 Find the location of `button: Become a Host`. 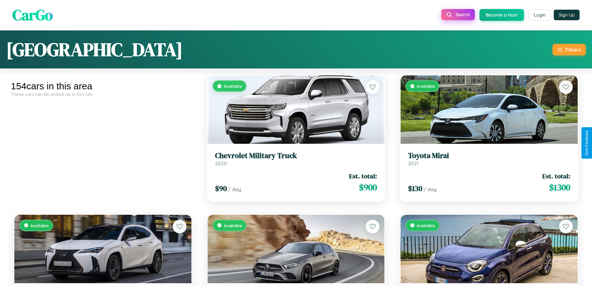

button: Become a Host is located at coordinates (501, 15).